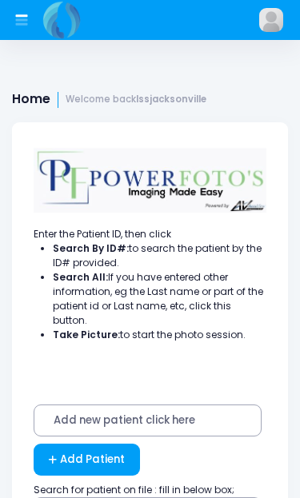 The height and width of the screenshot is (498, 300). Describe the element at coordinates (159, 335) in the screenshot. I see `li: to start the photo session.` at that location.